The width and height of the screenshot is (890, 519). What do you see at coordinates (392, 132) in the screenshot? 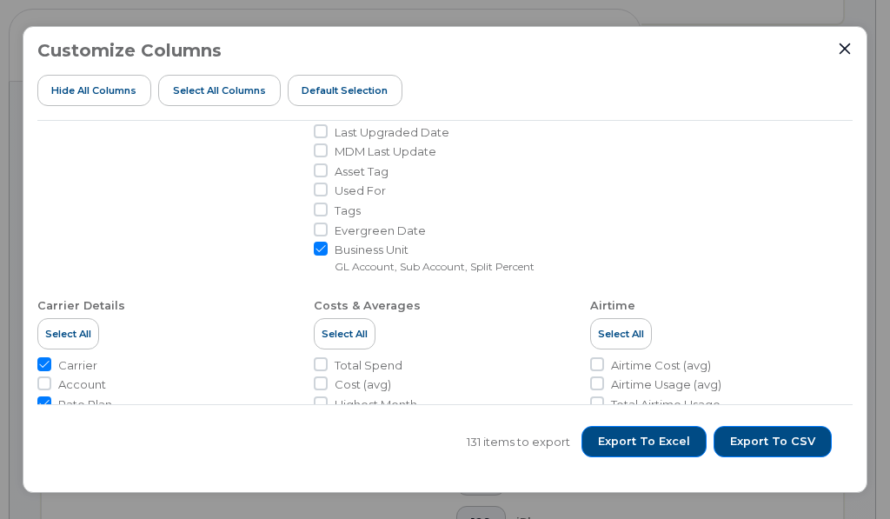
I see `span: Last Upgraded Date` at bounding box center [392, 132].